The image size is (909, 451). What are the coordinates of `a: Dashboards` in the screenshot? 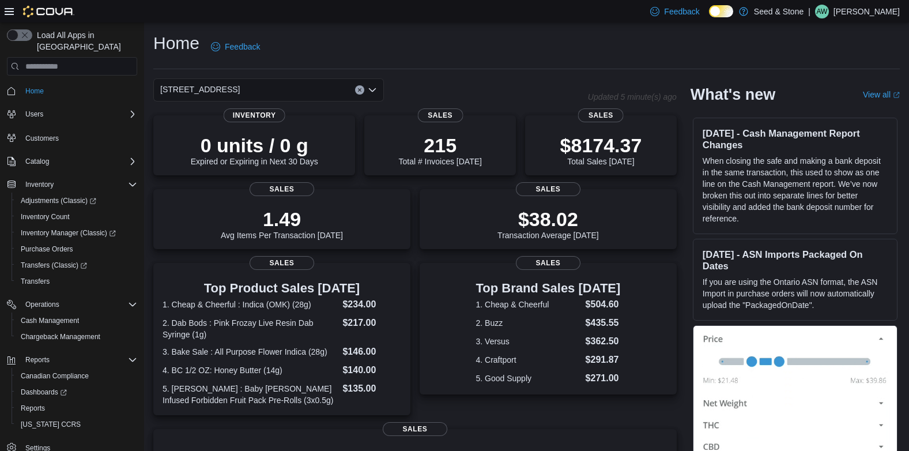 It's located at (44, 392).